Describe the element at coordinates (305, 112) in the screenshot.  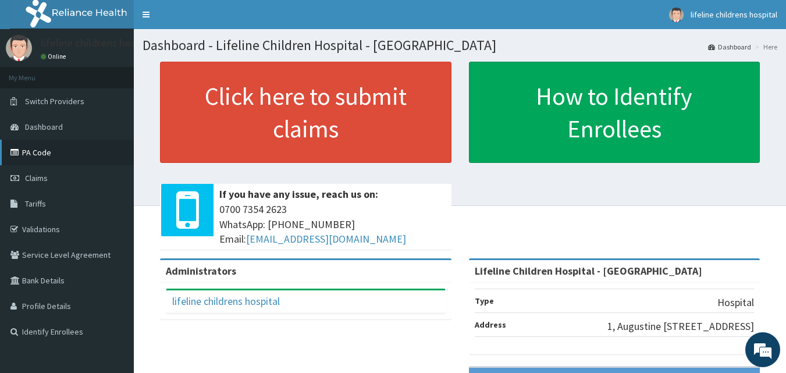
I see `a: Click here to submit claims` at that location.